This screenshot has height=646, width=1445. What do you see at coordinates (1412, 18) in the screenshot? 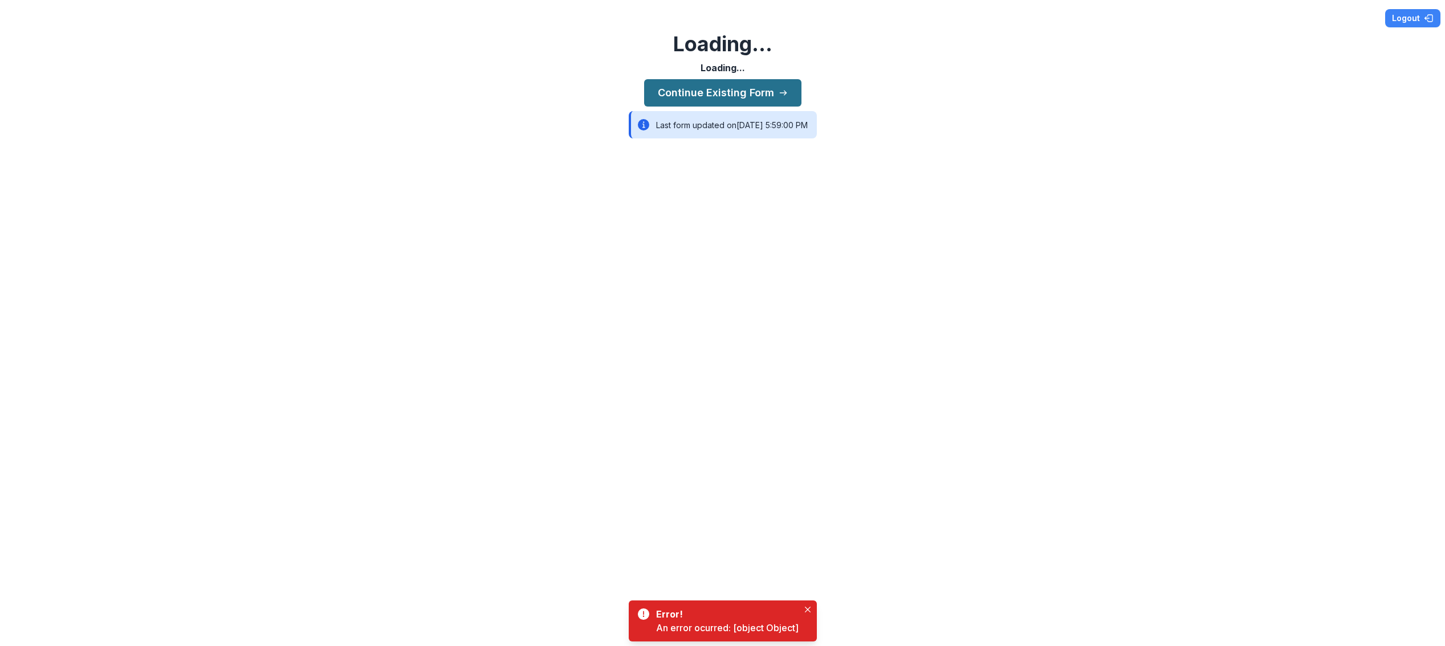
I see `button: Logout` at bounding box center [1412, 18].